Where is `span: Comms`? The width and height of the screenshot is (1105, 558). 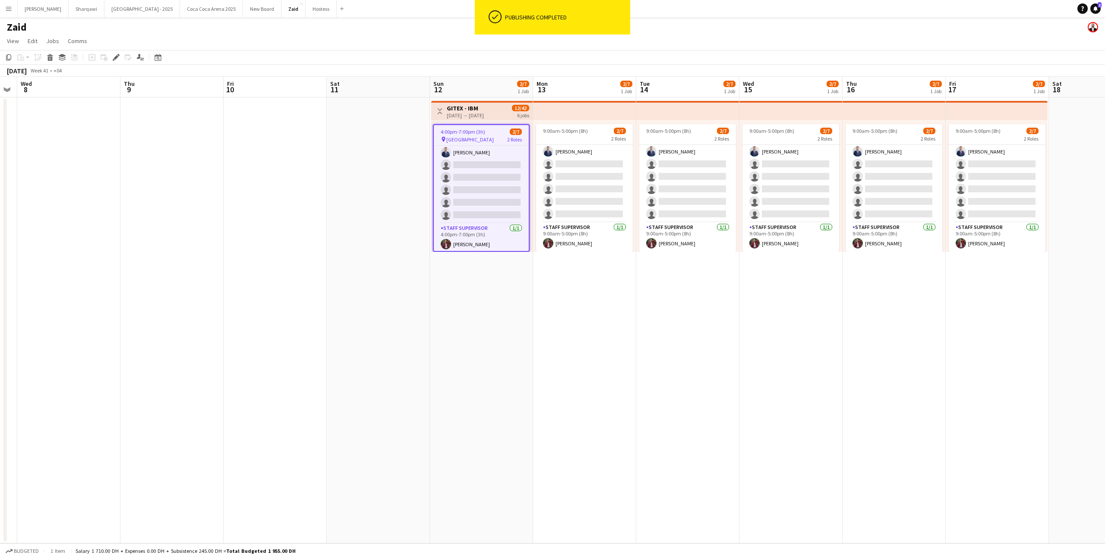
span: Comms is located at coordinates (77, 41).